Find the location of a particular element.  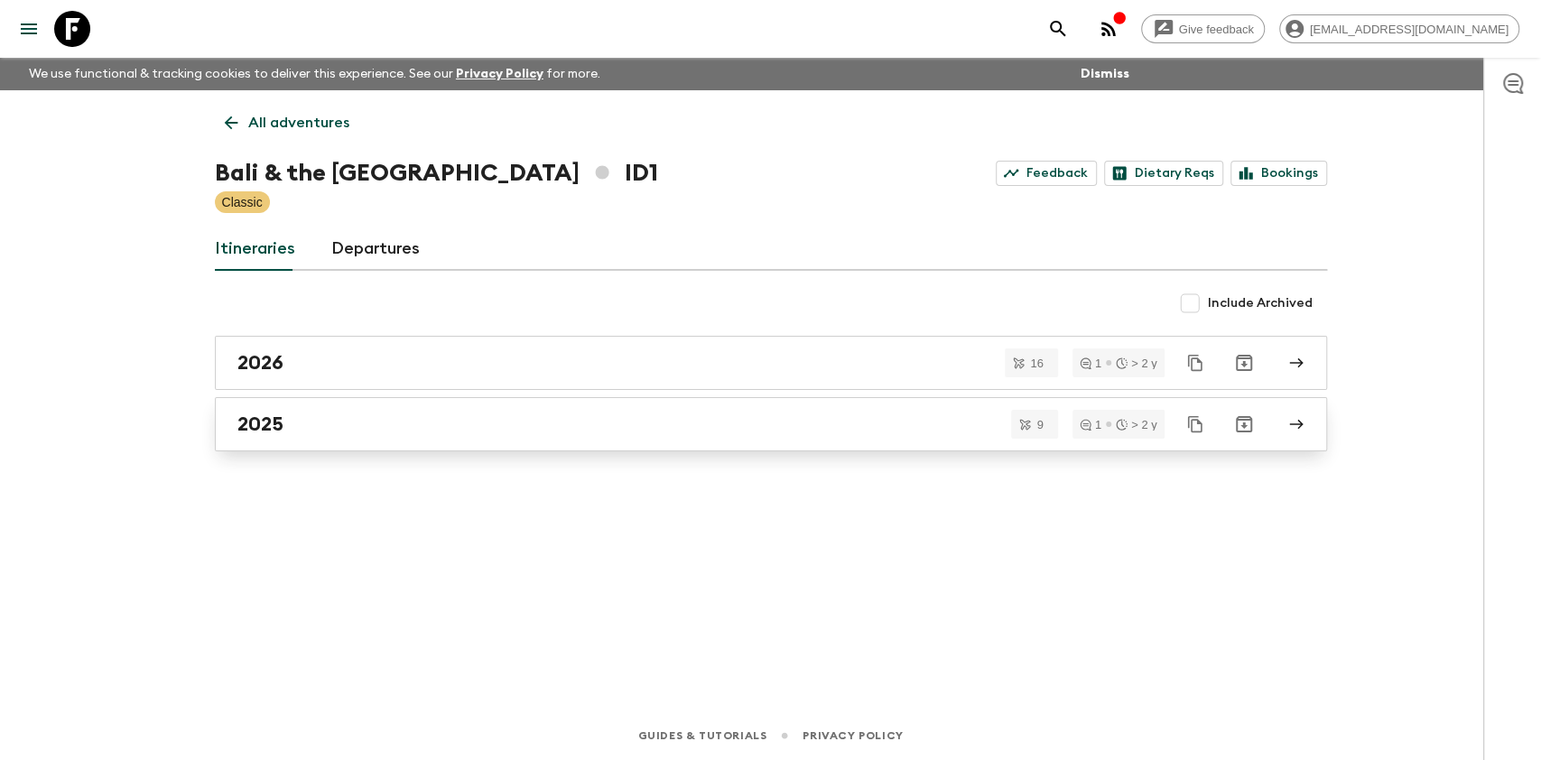

span: 9 is located at coordinates (1039, 424).